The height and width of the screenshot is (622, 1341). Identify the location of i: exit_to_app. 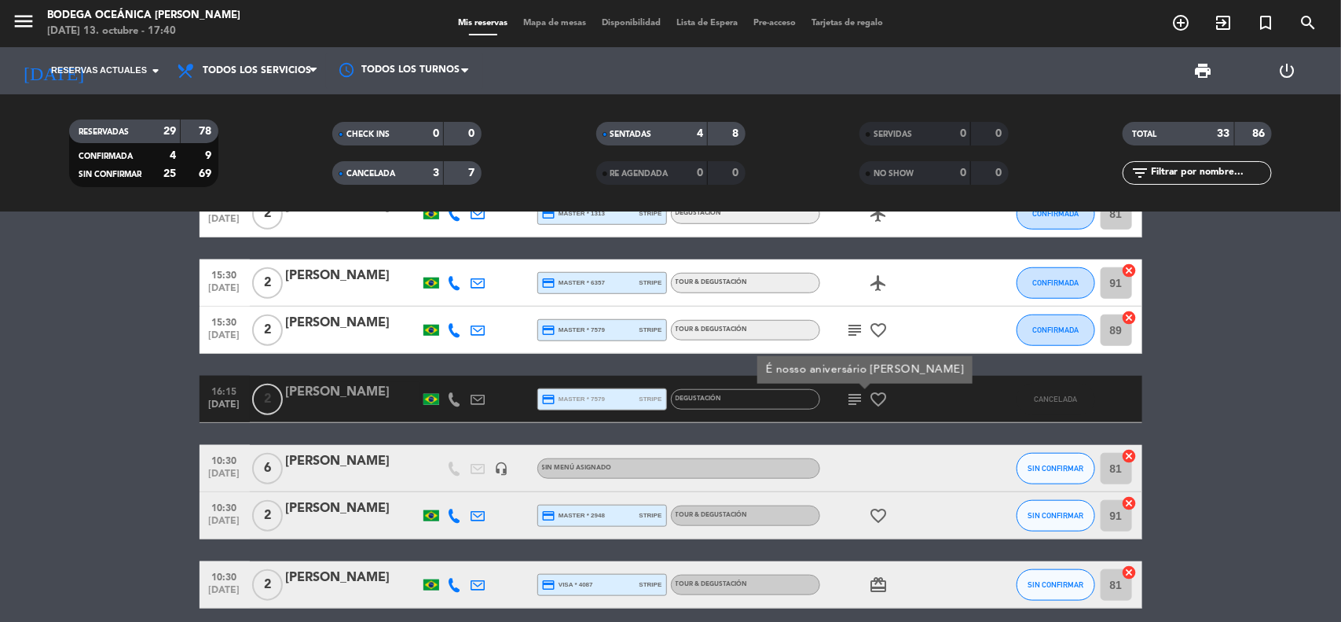
(1223, 23).